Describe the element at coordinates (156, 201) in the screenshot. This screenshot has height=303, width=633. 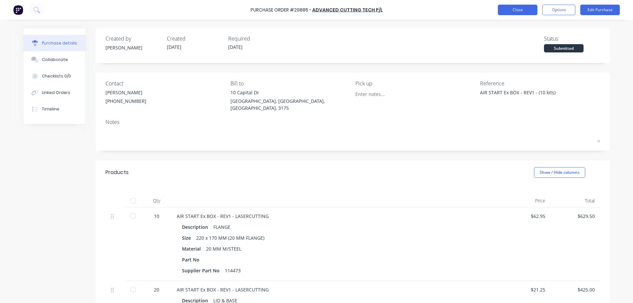
I see `div: Qty` at that location.